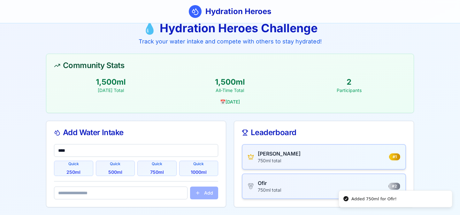 This screenshot has height=215, width=460. Describe the element at coordinates (230, 90) in the screenshot. I see `div: All-Time Total` at that location.